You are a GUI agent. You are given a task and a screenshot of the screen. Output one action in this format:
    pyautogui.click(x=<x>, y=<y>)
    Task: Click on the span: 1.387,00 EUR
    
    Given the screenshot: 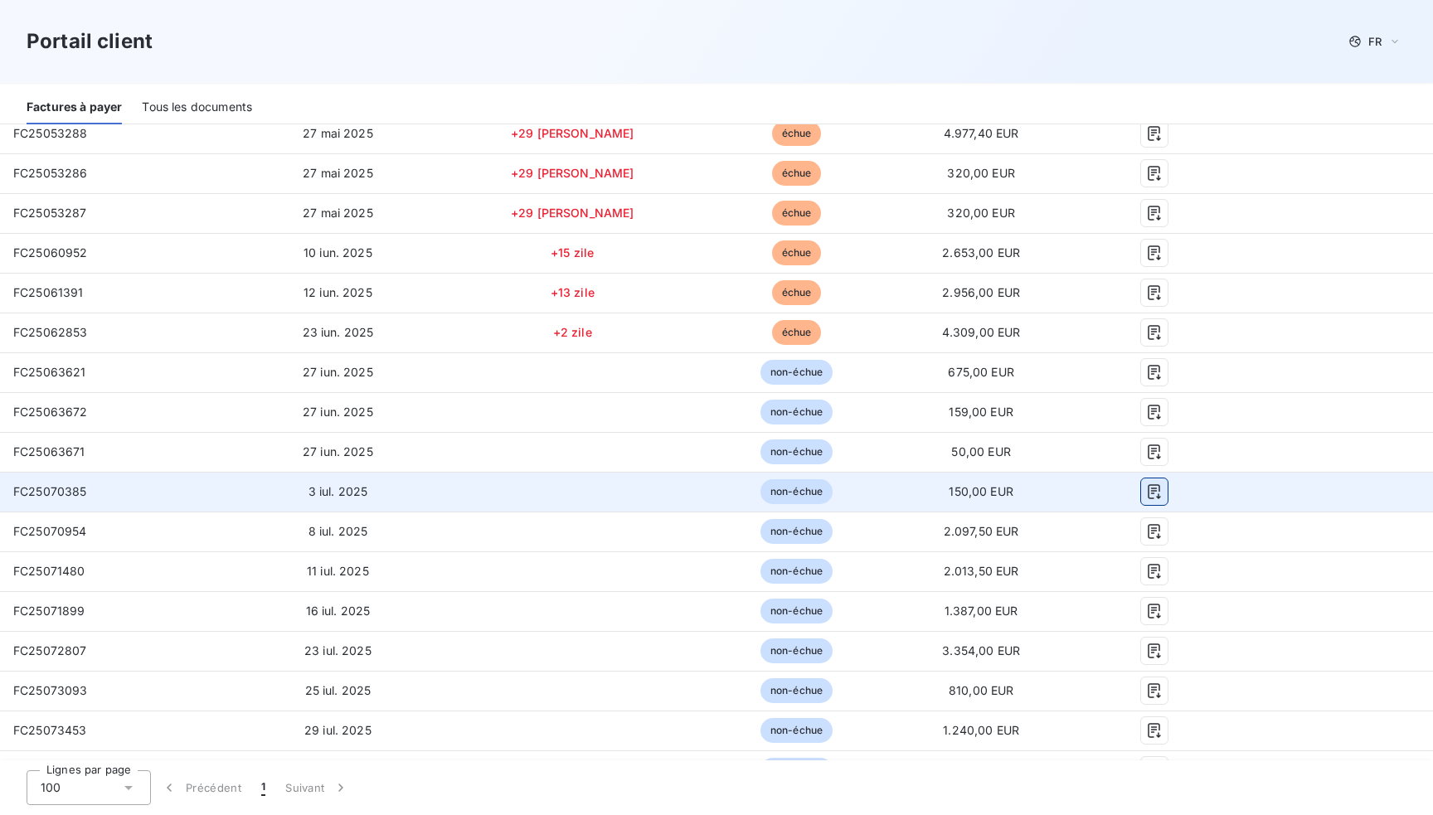 What is the action you would take?
    pyautogui.click(x=981, y=610)
    